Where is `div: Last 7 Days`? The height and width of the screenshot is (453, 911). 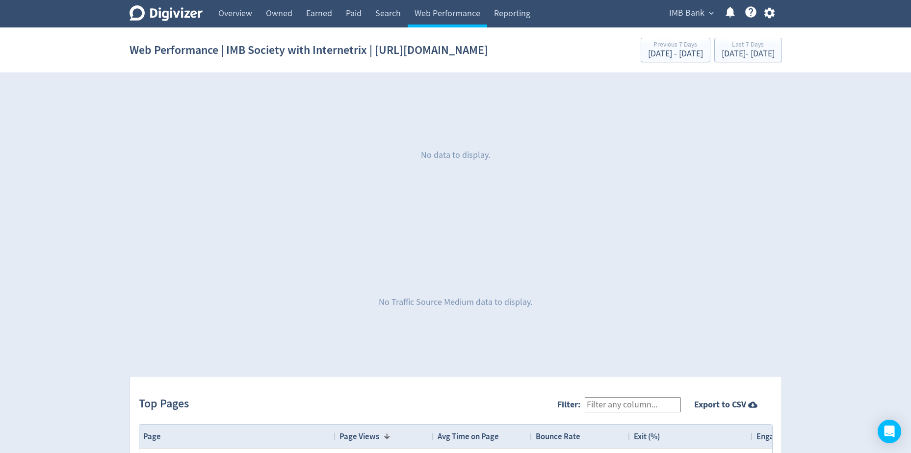
div: Last 7 Days is located at coordinates (748, 45).